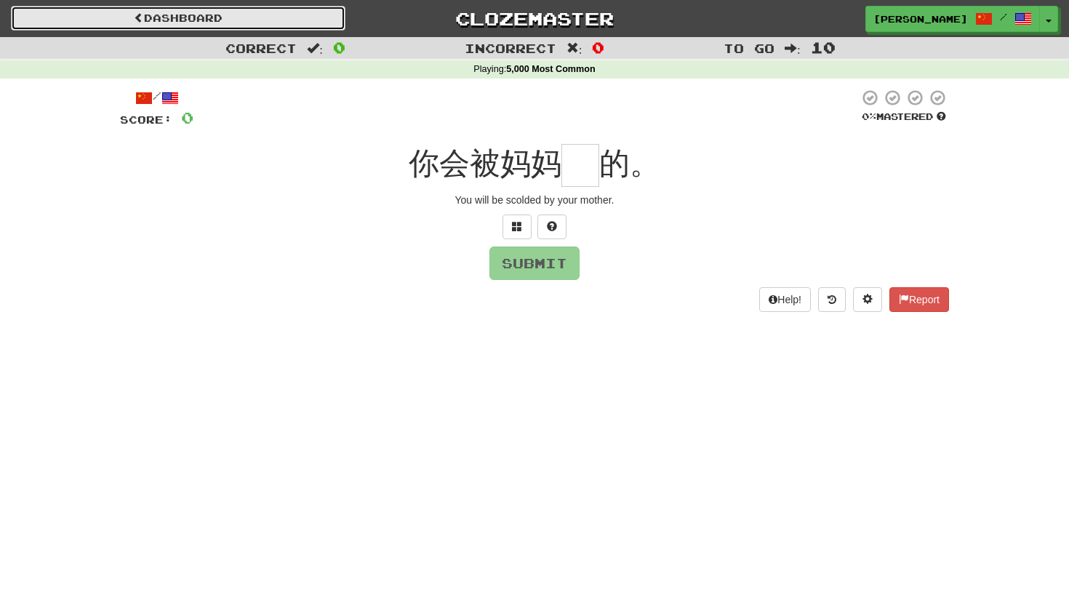  I want to click on button: Help!, so click(785, 300).